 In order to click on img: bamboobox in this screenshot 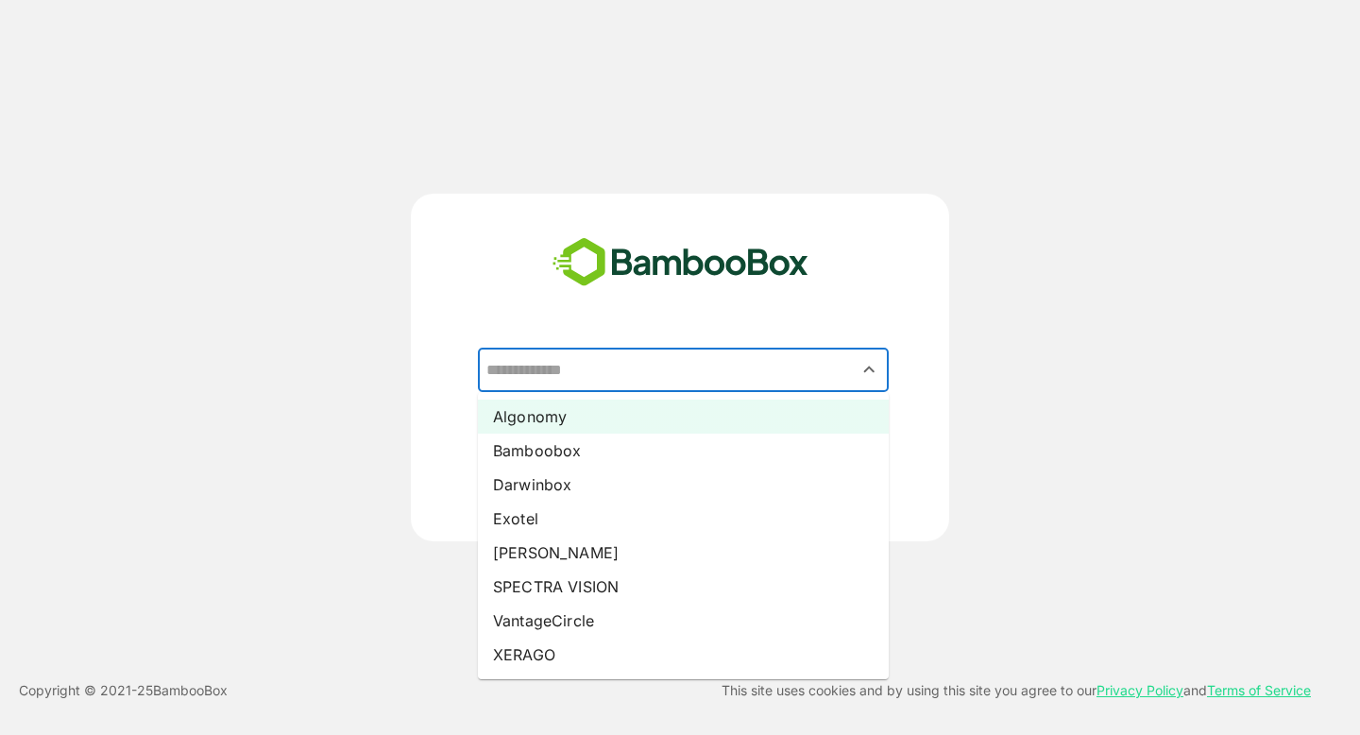, I will do `click(680, 263)`.